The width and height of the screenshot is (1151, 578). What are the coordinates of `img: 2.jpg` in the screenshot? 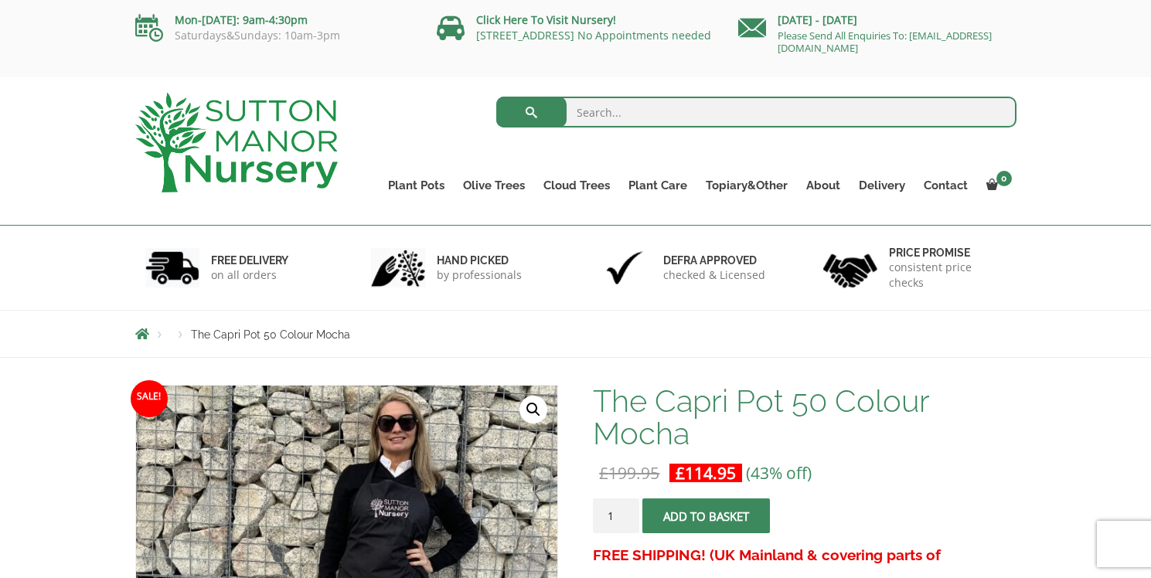 It's located at (398, 267).